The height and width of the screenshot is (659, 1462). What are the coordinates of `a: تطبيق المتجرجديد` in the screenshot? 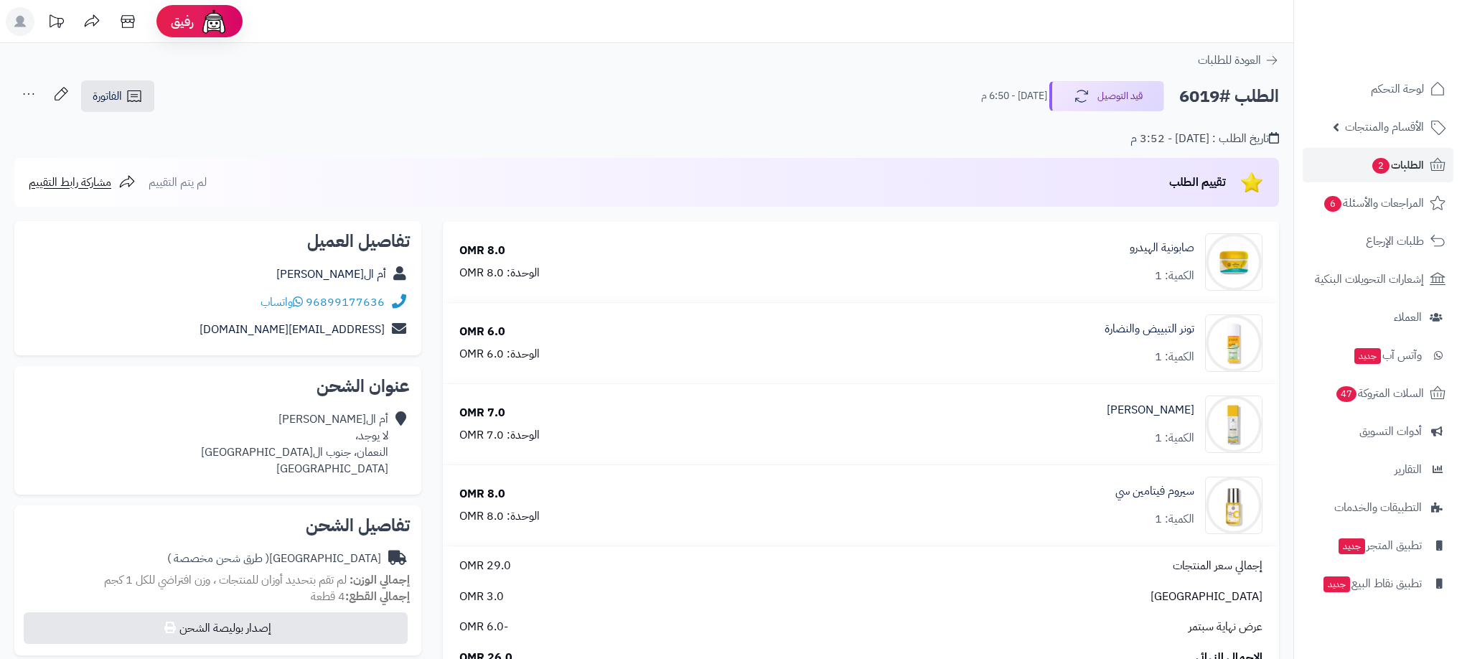 It's located at (1378, 545).